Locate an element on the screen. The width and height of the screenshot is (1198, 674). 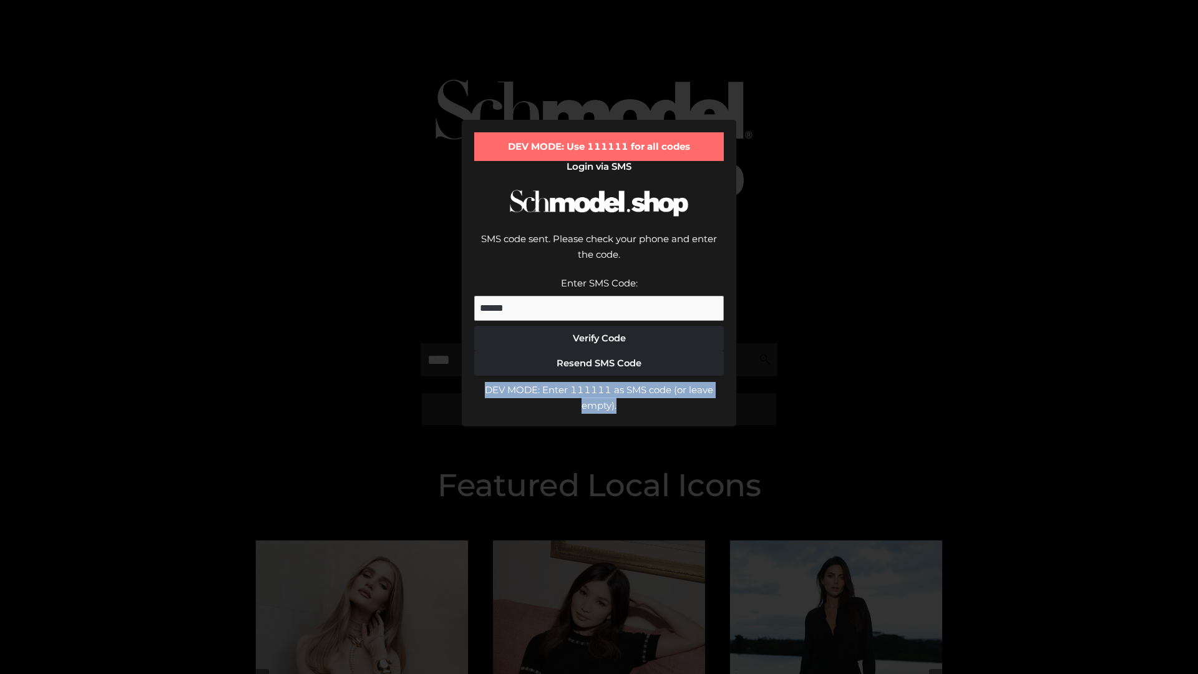
label: Enter SMS Code: is located at coordinates (599, 283).